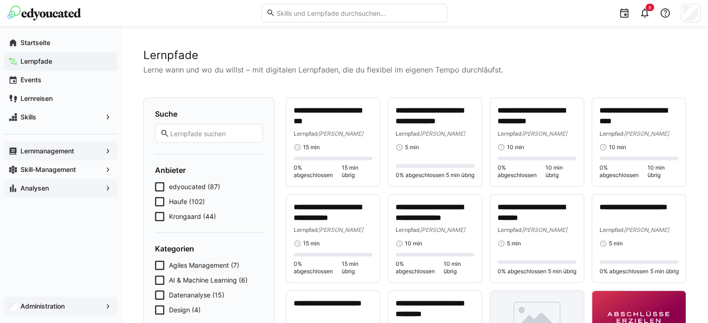  I want to click on span: Krongaard (44), so click(192, 217).